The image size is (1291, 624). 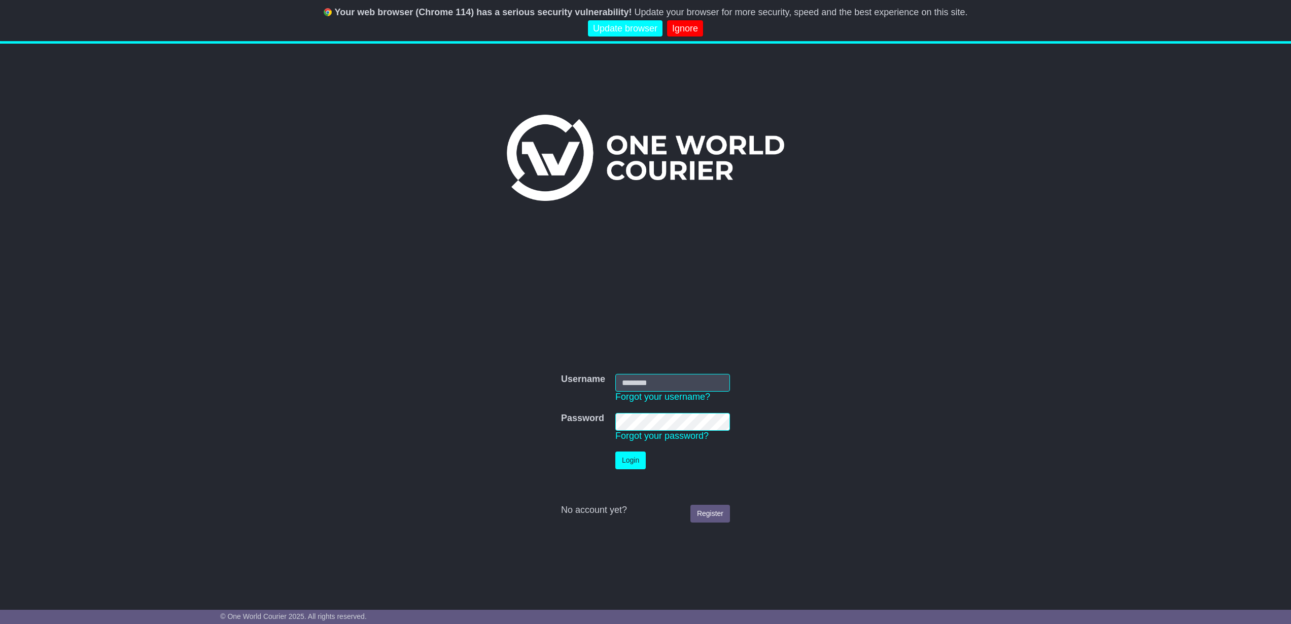 What do you see at coordinates (625, 28) in the screenshot?
I see `a: Update browser` at bounding box center [625, 28].